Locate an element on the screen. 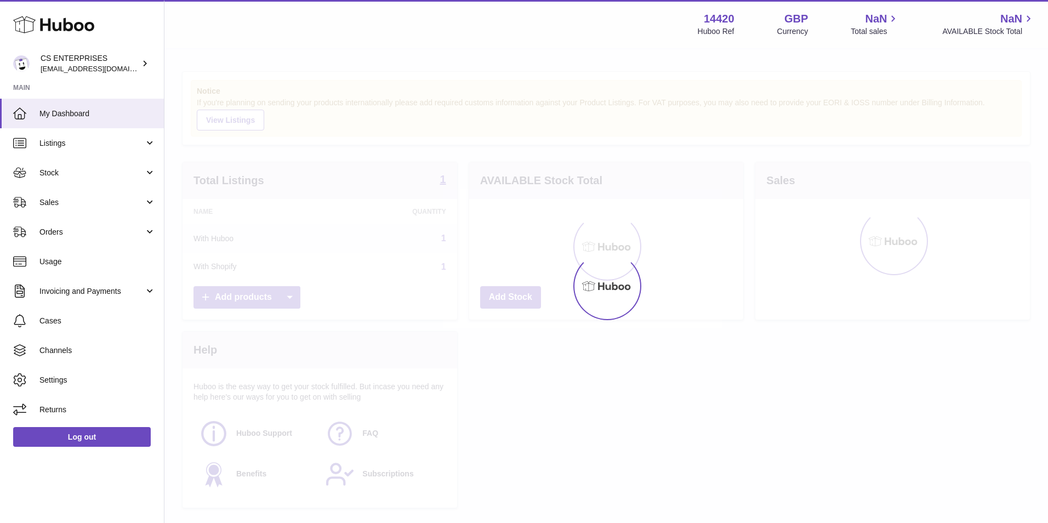  span: Usage is located at coordinates (98, 261).